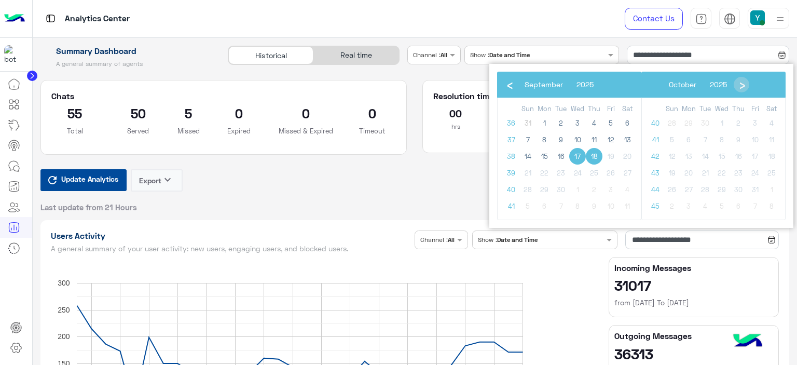 Image resolution: width=797 pixels, height=365 pixels. Describe the element at coordinates (356, 55) in the screenshot. I see `div: Real time` at that location.